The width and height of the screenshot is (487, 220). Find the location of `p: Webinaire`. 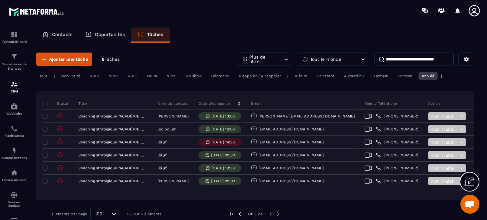

p: Webinaire is located at coordinates (14, 114).